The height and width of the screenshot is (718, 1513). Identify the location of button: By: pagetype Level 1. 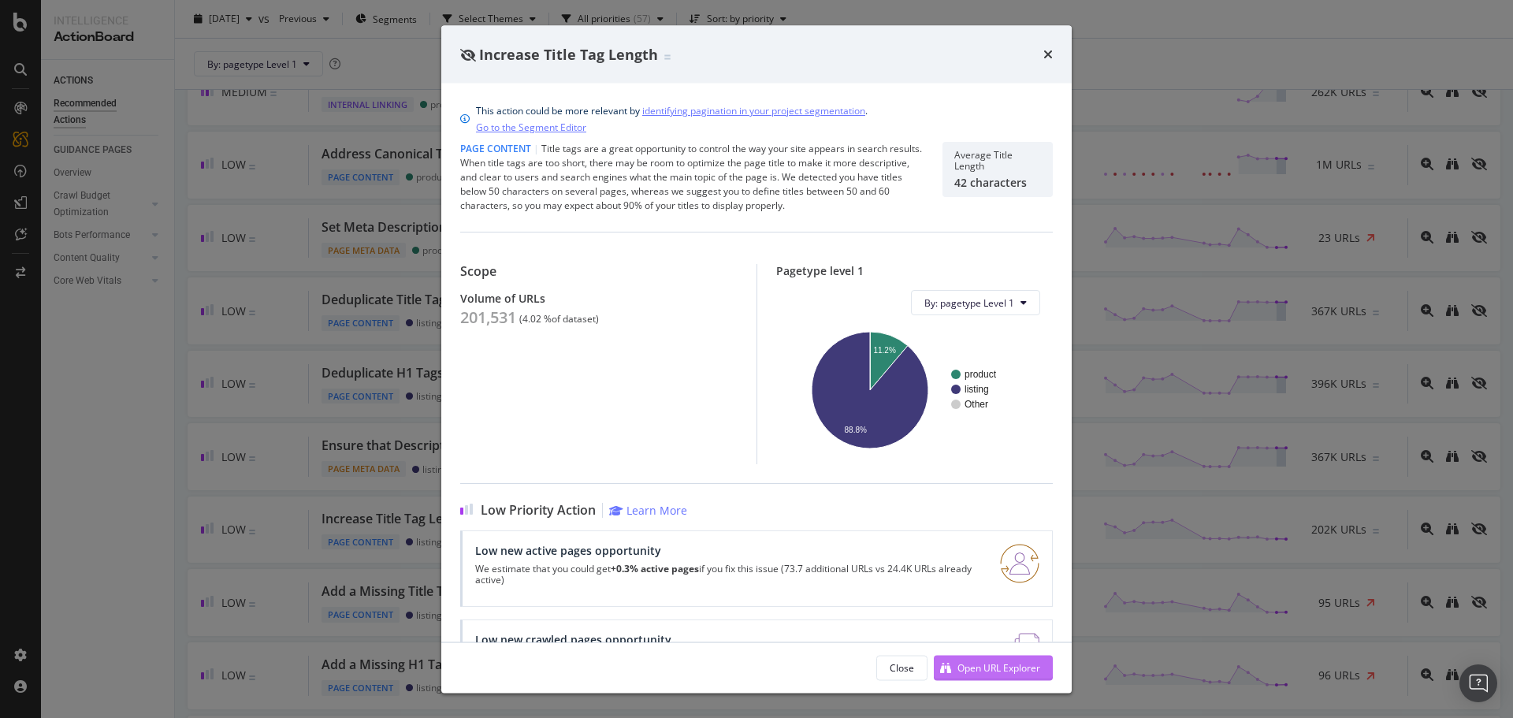
(976, 303).